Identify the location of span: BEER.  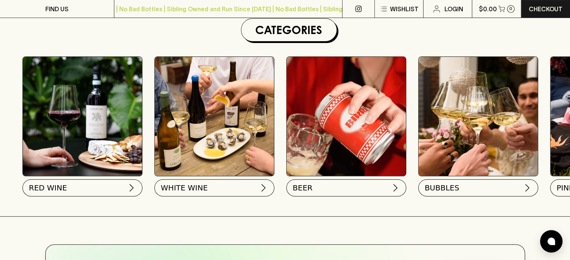
(302, 188).